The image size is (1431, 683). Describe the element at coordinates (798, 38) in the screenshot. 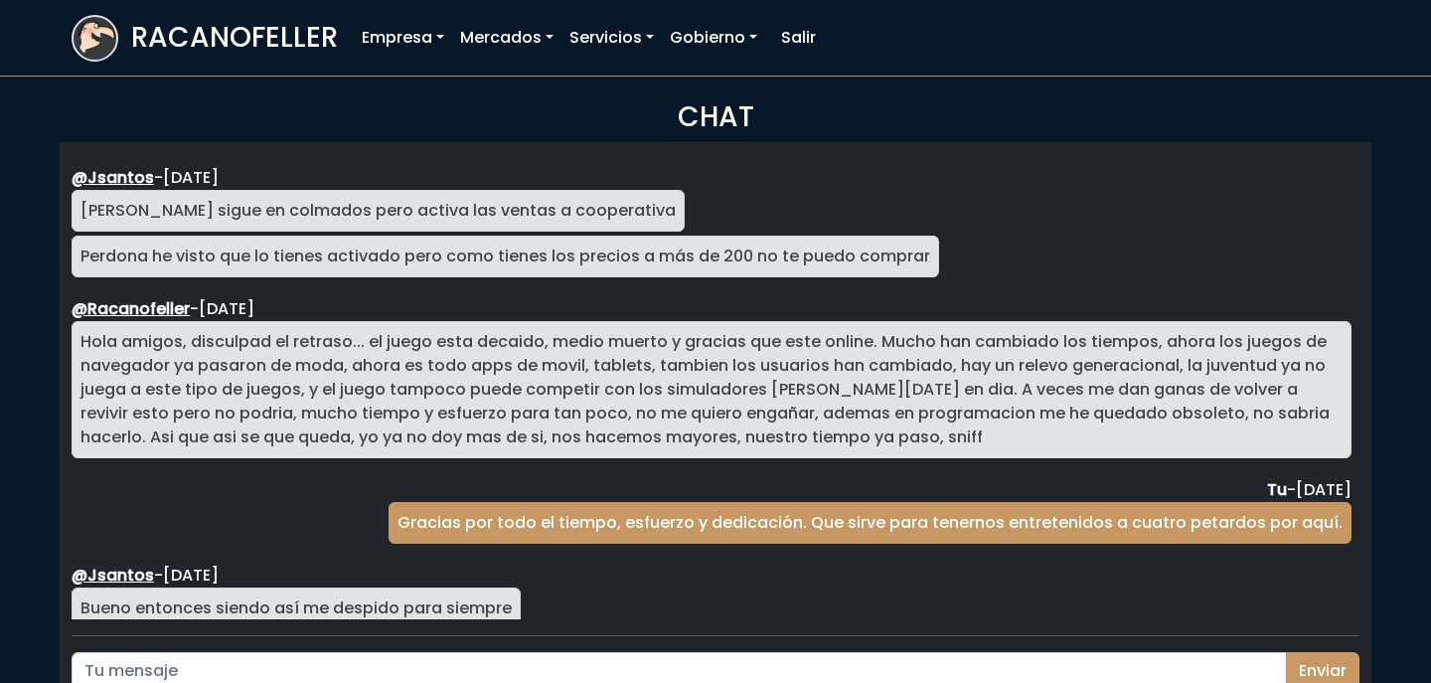

I see `a: Salir` at that location.